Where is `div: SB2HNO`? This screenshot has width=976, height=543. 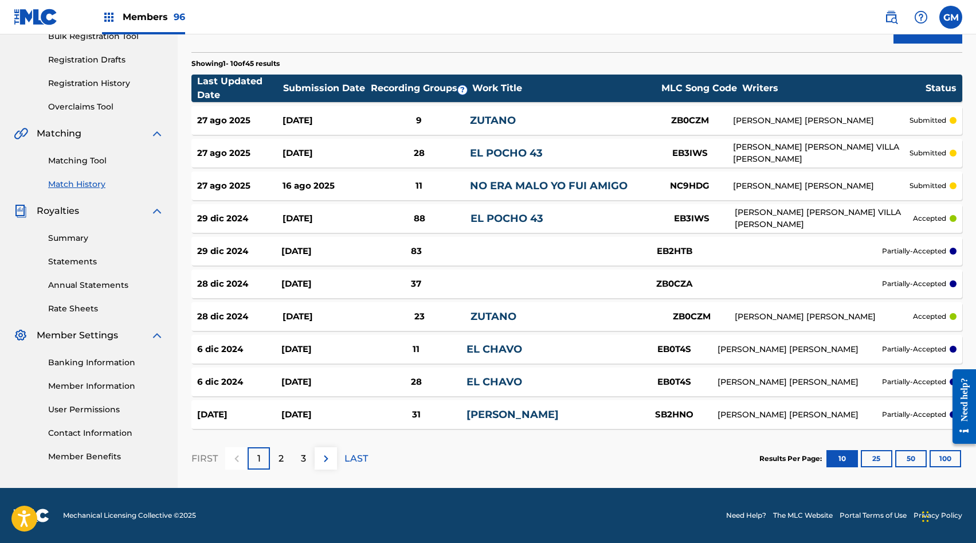
div: SB2HNO is located at coordinates (675, 414).